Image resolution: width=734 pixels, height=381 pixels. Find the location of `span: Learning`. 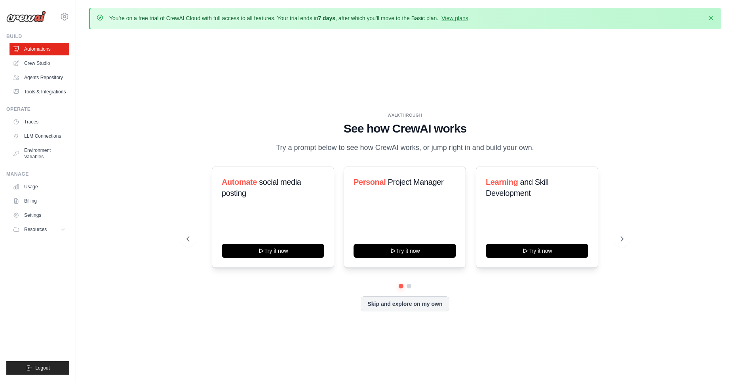

span: Learning is located at coordinates (502, 182).